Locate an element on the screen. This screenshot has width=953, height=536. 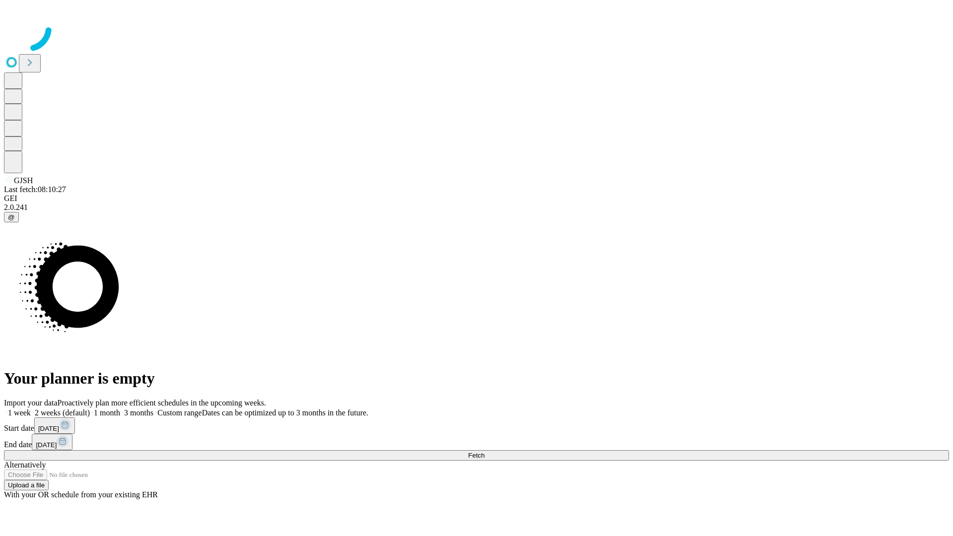
div: Start date is located at coordinates (477, 426).